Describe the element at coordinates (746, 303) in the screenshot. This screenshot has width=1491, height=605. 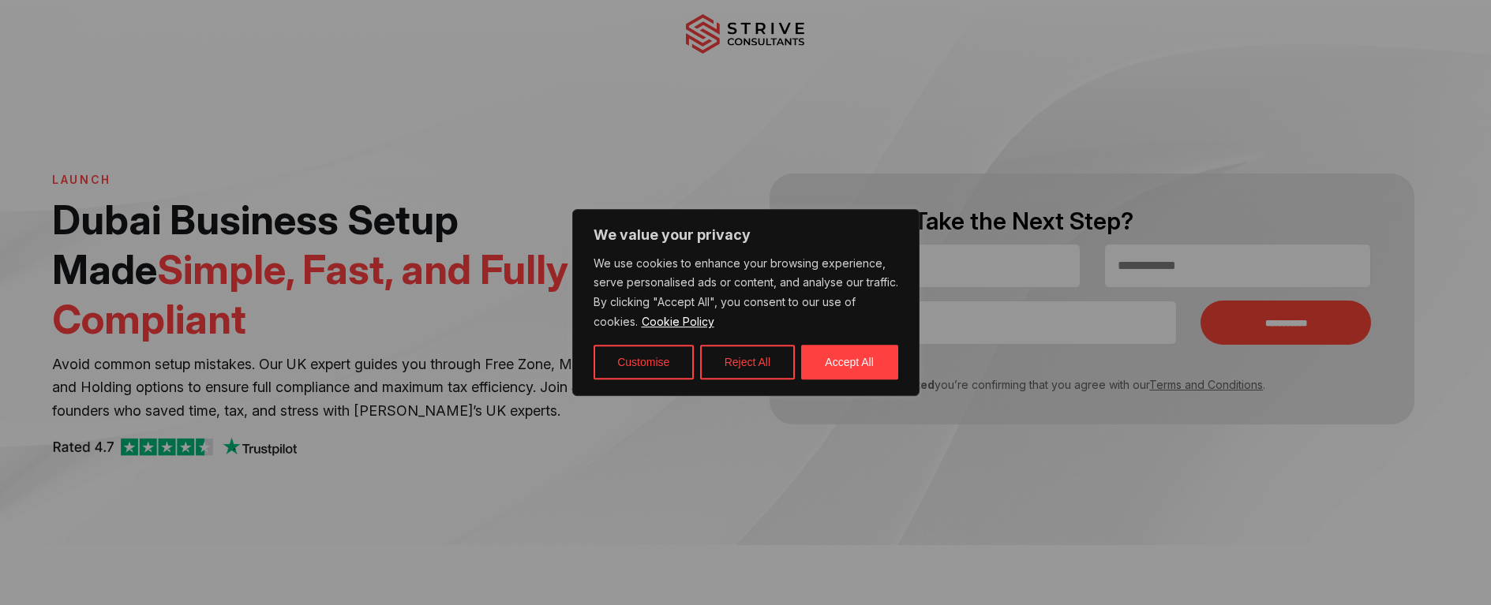
I see `div: We value your privacy` at that location.